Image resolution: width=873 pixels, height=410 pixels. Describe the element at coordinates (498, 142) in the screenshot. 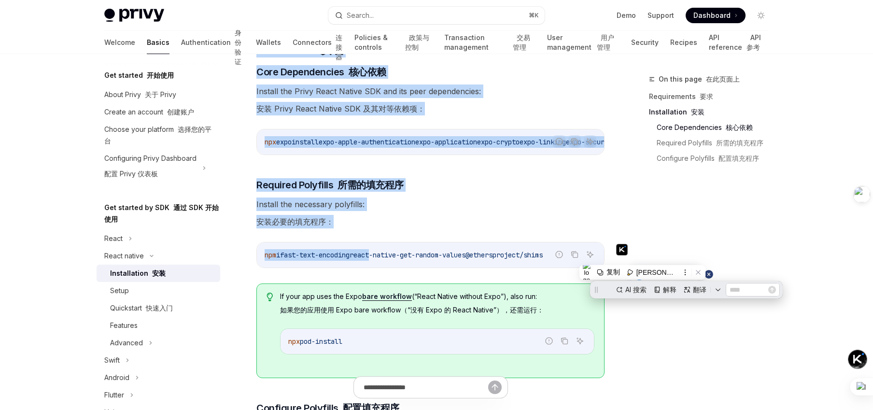

I see `span: expo-crypto` at that location.